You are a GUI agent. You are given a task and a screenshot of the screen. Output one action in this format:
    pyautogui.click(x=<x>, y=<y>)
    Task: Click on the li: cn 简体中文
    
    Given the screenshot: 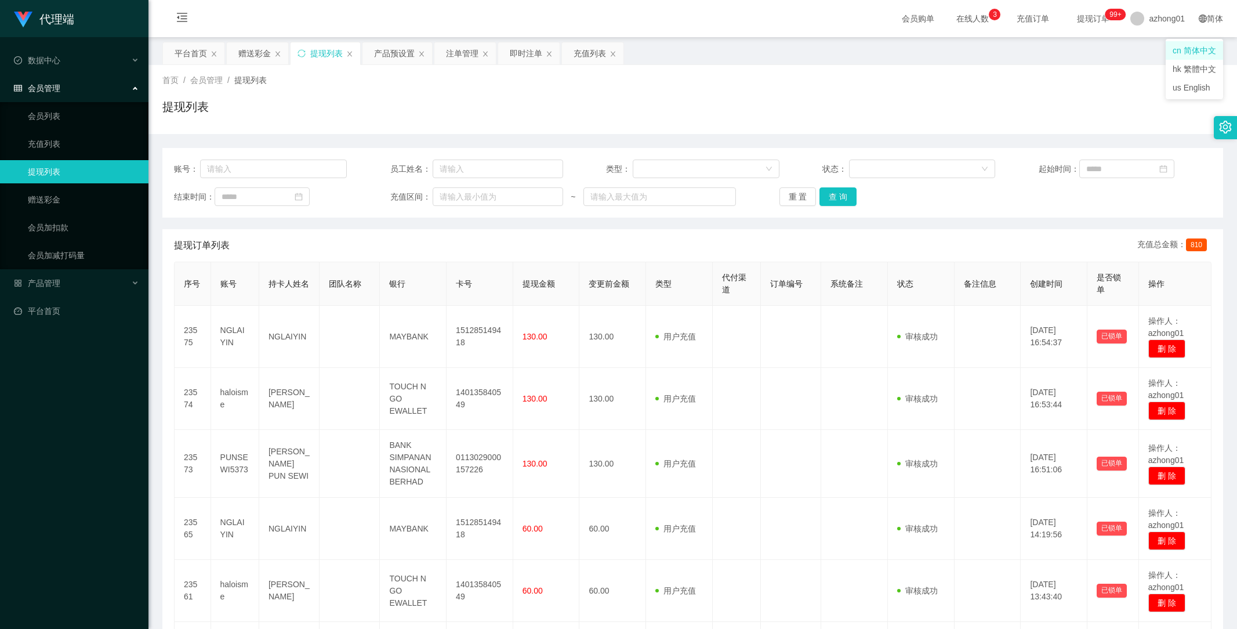 What is the action you would take?
    pyautogui.click(x=1194, y=50)
    